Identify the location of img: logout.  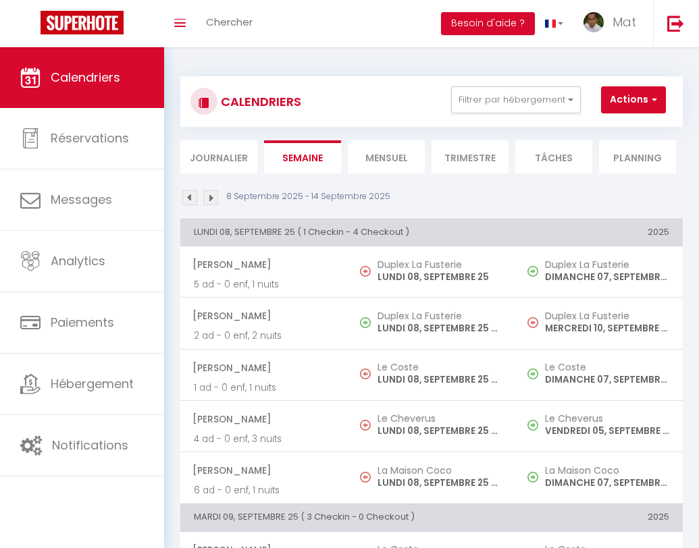
(675, 23).